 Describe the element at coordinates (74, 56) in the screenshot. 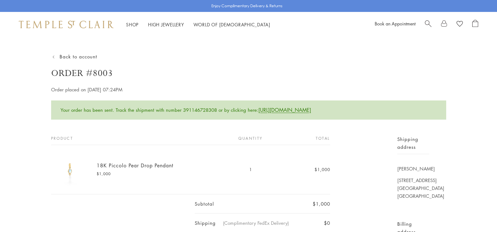

I see `a: Back to account` at that location.